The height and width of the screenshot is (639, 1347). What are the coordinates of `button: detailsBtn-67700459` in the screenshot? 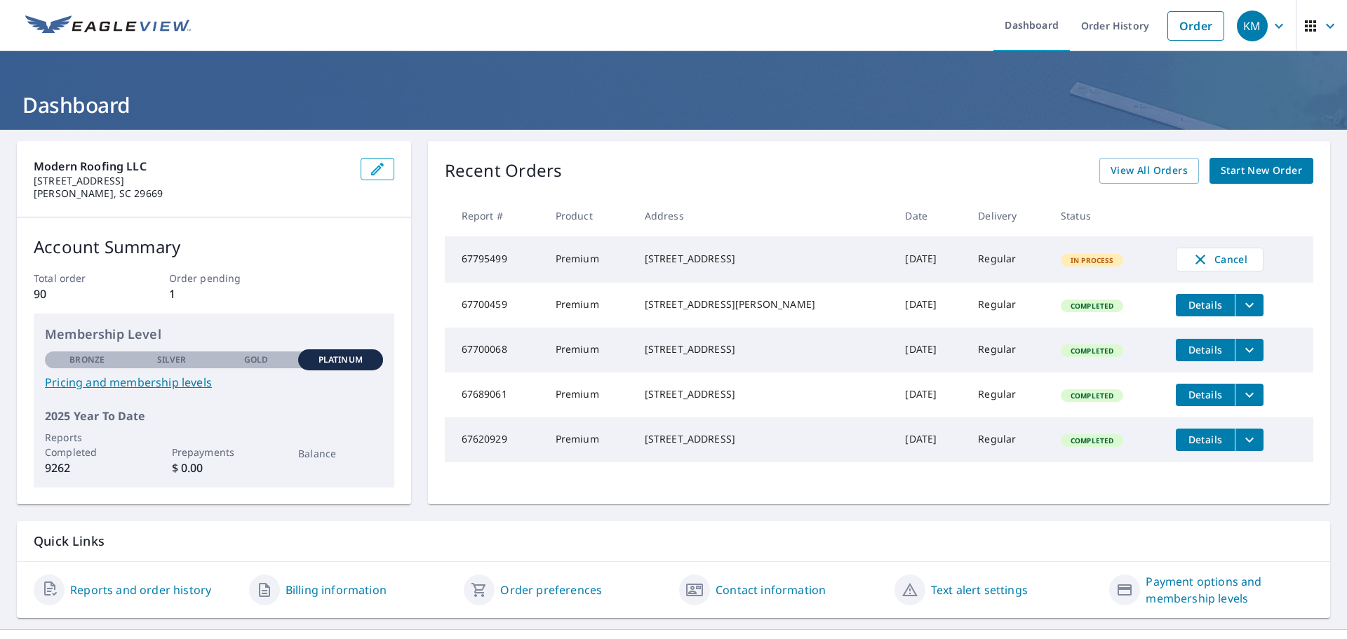 It's located at (1206, 305).